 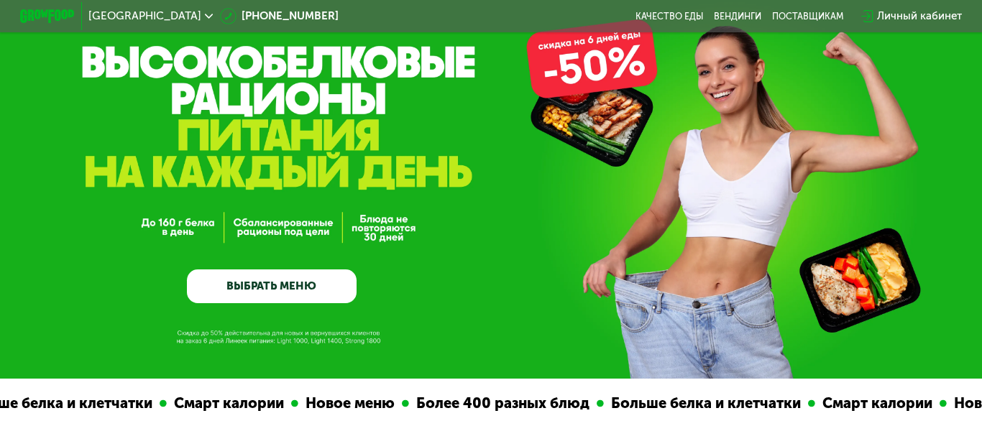 What do you see at coordinates (272, 286) in the screenshot?
I see `a: ВЫБРАТЬ МЕНЮ` at bounding box center [272, 286].